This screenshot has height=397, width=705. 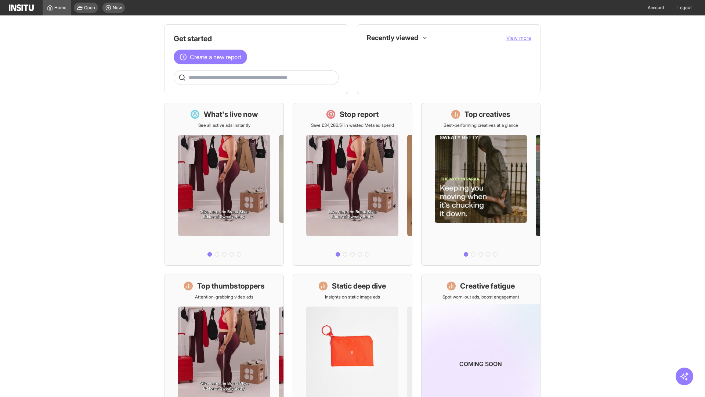 I want to click on h1: Top creatives, so click(x=488, y=114).